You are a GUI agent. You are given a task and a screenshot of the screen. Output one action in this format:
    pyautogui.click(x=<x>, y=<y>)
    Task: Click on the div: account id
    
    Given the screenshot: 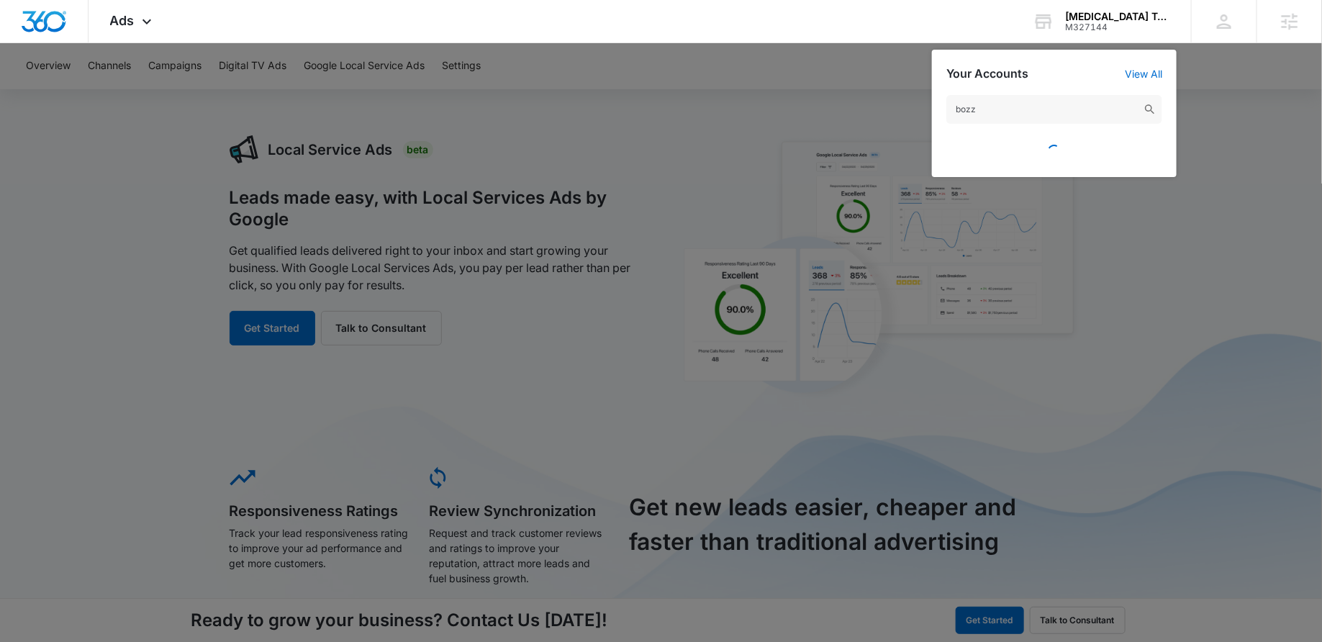 What is the action you would take?
    pyautogui.click(x=1118, y=27)
    